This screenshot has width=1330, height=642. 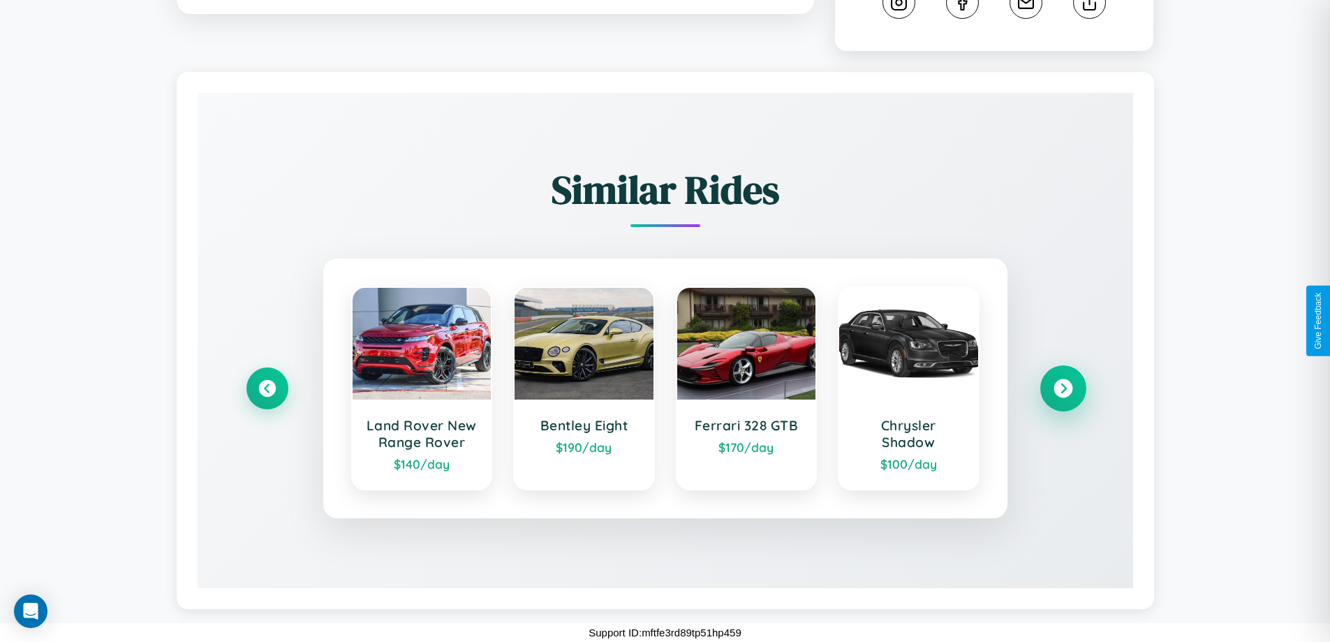 I want to click on div: $ 170 /day, so click(x=746, y=447).